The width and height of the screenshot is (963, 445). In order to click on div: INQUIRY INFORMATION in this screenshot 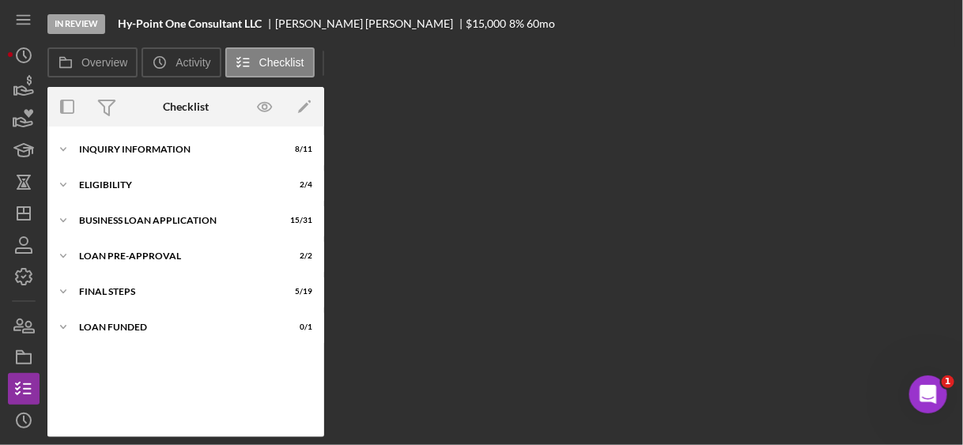, I will do `click(176, 149)`.